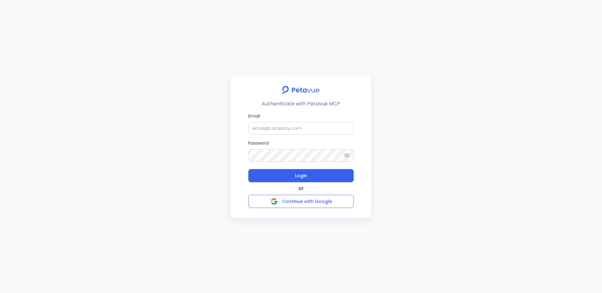 This screenshot has height=293, width=602. Describe the element at coordinates (301, 188) in the screenshot. I see `span: or` at that location.